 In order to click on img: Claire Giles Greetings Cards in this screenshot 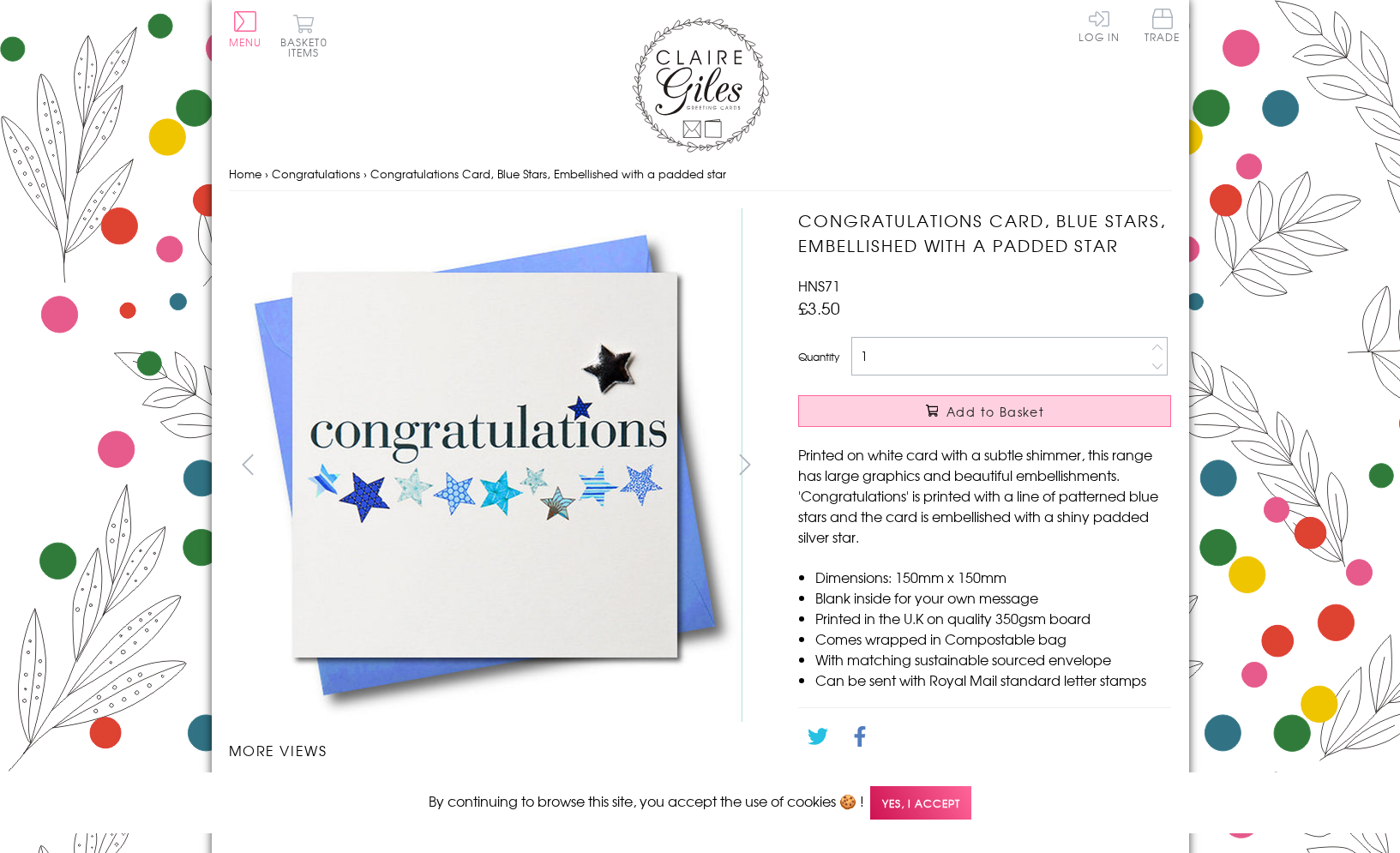, I will do `click(700, 85)`.